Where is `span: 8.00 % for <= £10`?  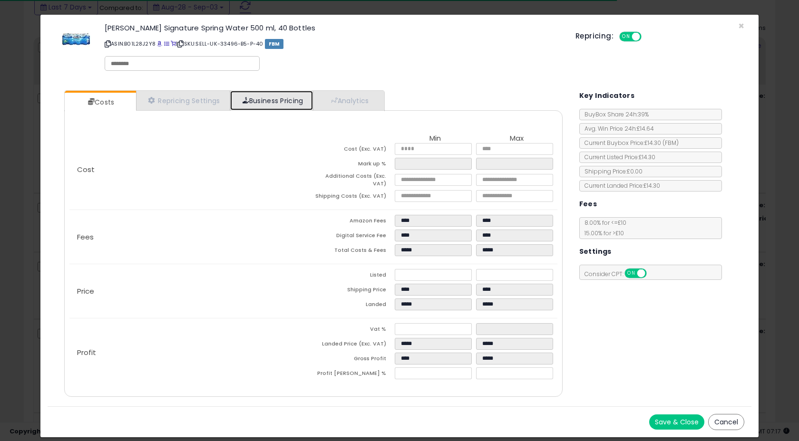 span: 8.00 % for <= £10 is located at coordinates (603, 228).